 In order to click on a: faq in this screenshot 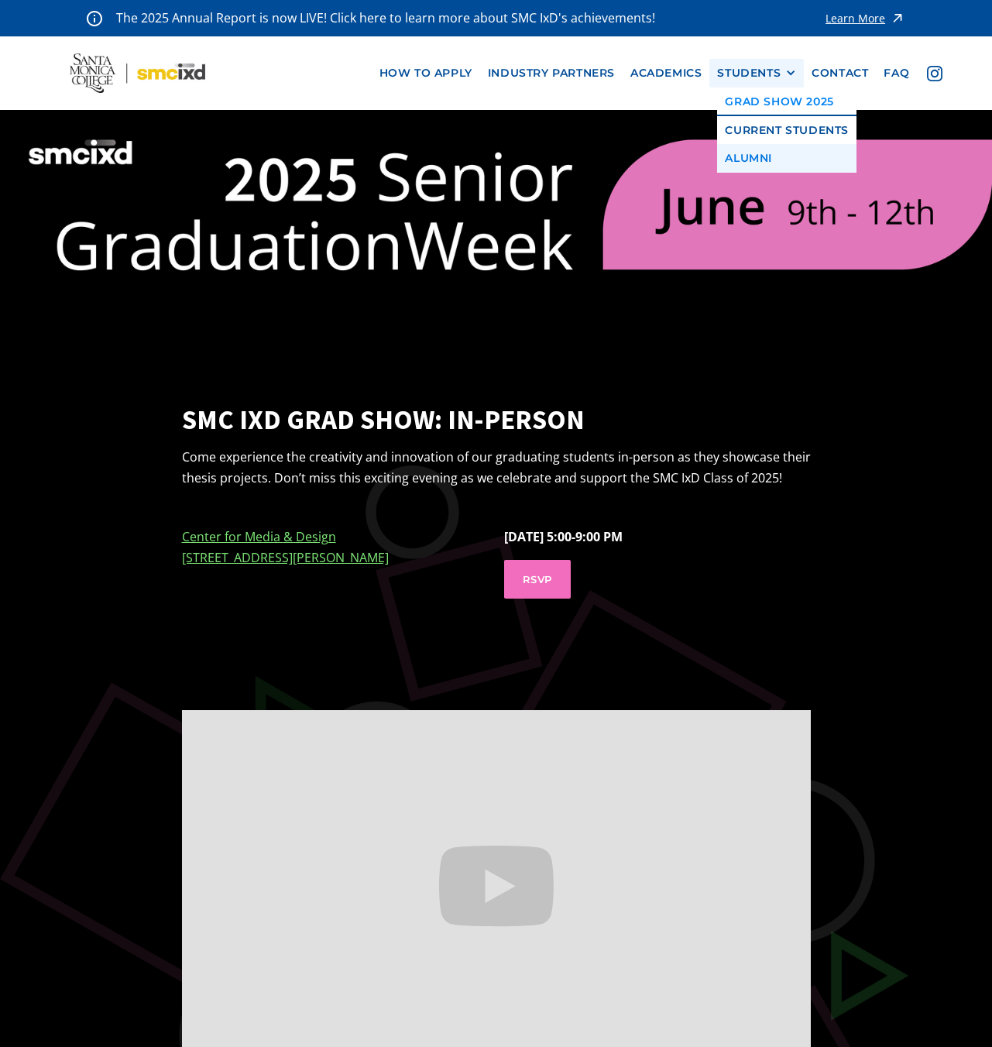, I will do `click(896, 73)`.